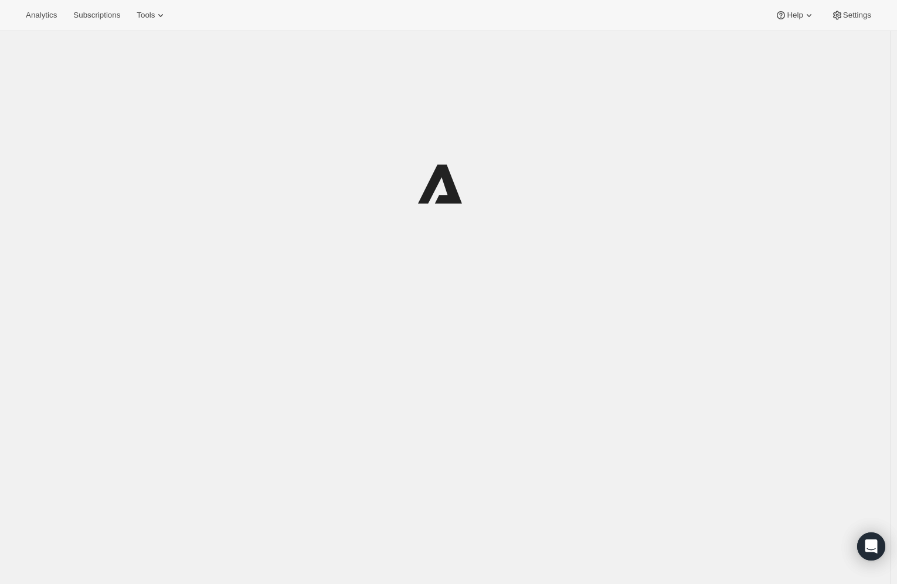  I want to click on span: Help, so click(795, 15).